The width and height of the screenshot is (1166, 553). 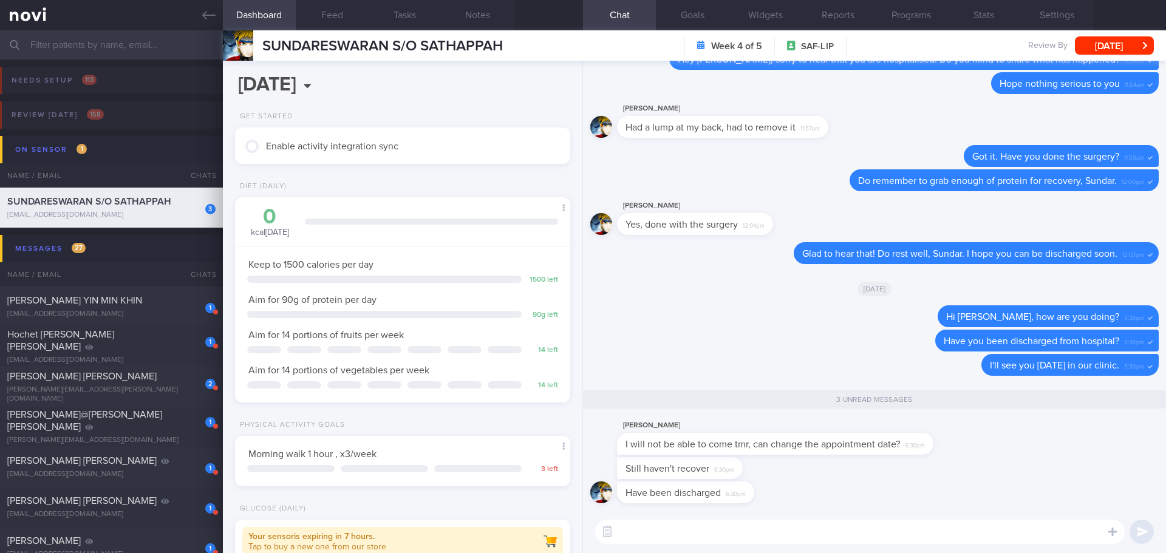 I want to click on span: 11:59am, so click(x=1133, y=156).